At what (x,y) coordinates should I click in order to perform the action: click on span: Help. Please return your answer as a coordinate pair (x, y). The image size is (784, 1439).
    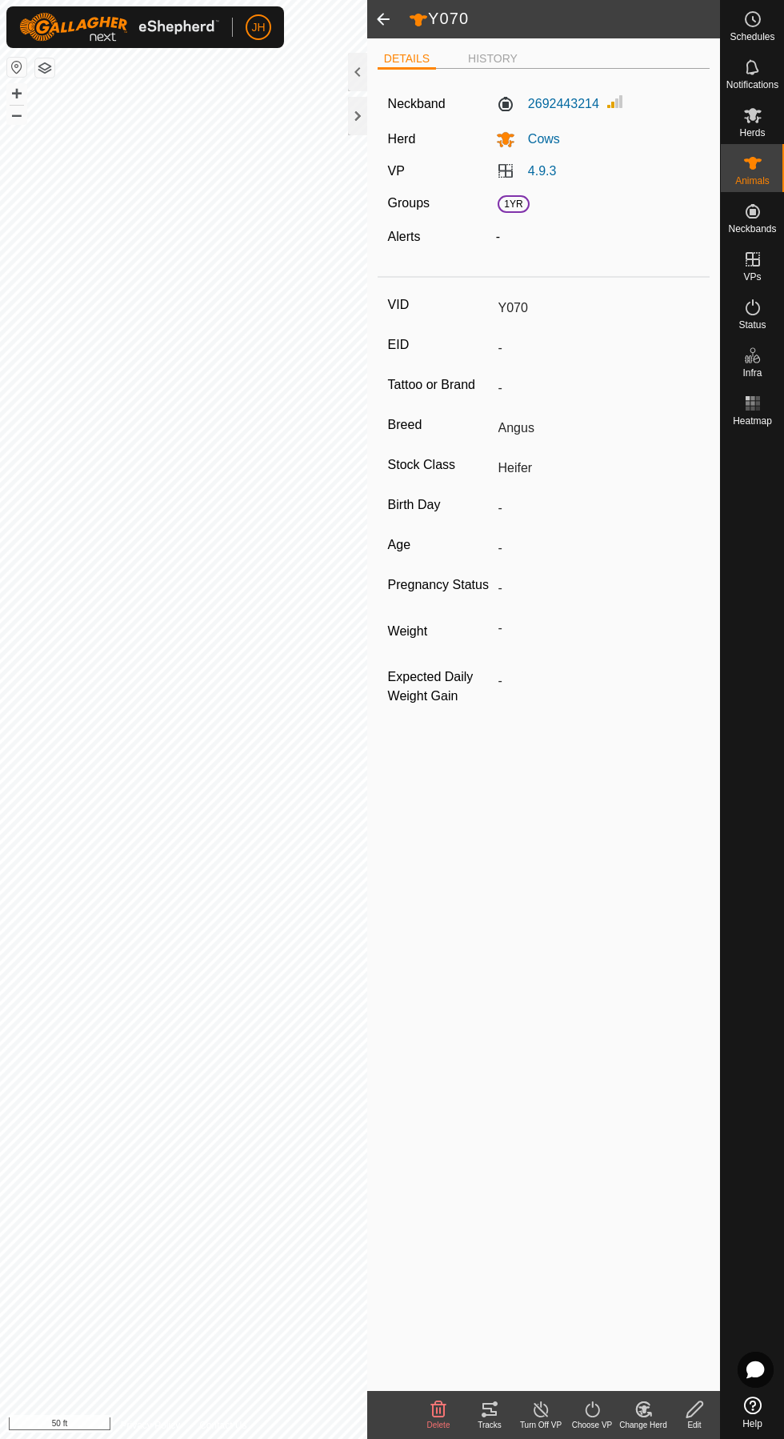
    Looking at the image, I should click on (752, 1424).